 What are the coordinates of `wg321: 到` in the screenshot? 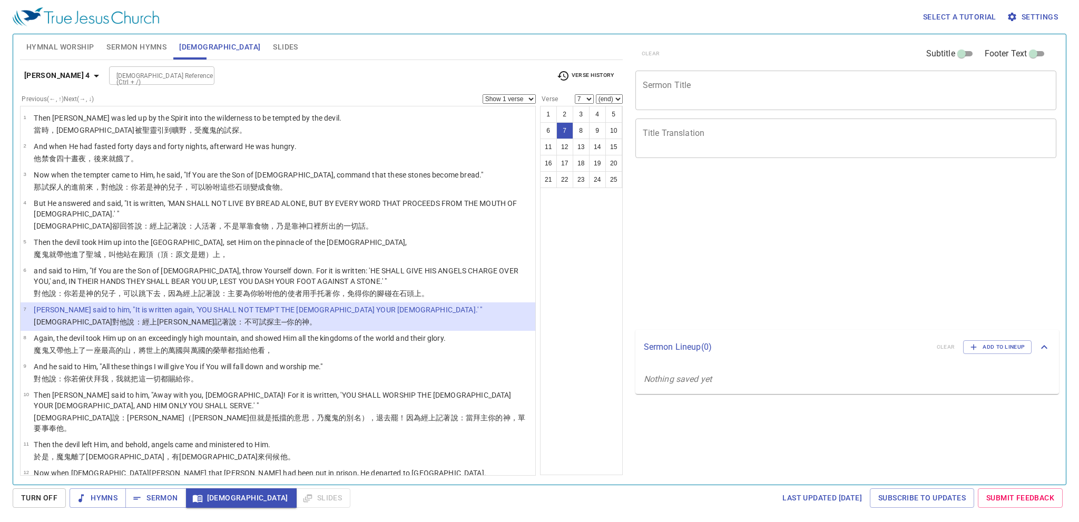 It's located at (205, 130).